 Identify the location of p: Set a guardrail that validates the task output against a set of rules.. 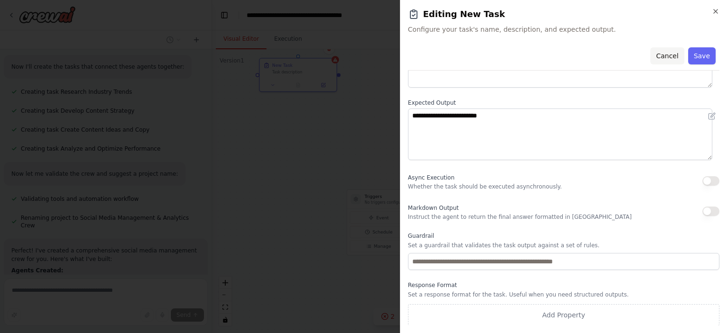
(563, 245).